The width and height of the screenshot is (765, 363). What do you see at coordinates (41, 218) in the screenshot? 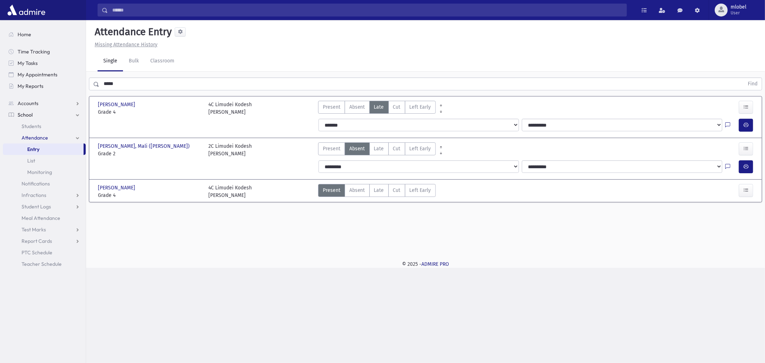
I see `span: Meal Attendance` at bounding box center [41, 218].